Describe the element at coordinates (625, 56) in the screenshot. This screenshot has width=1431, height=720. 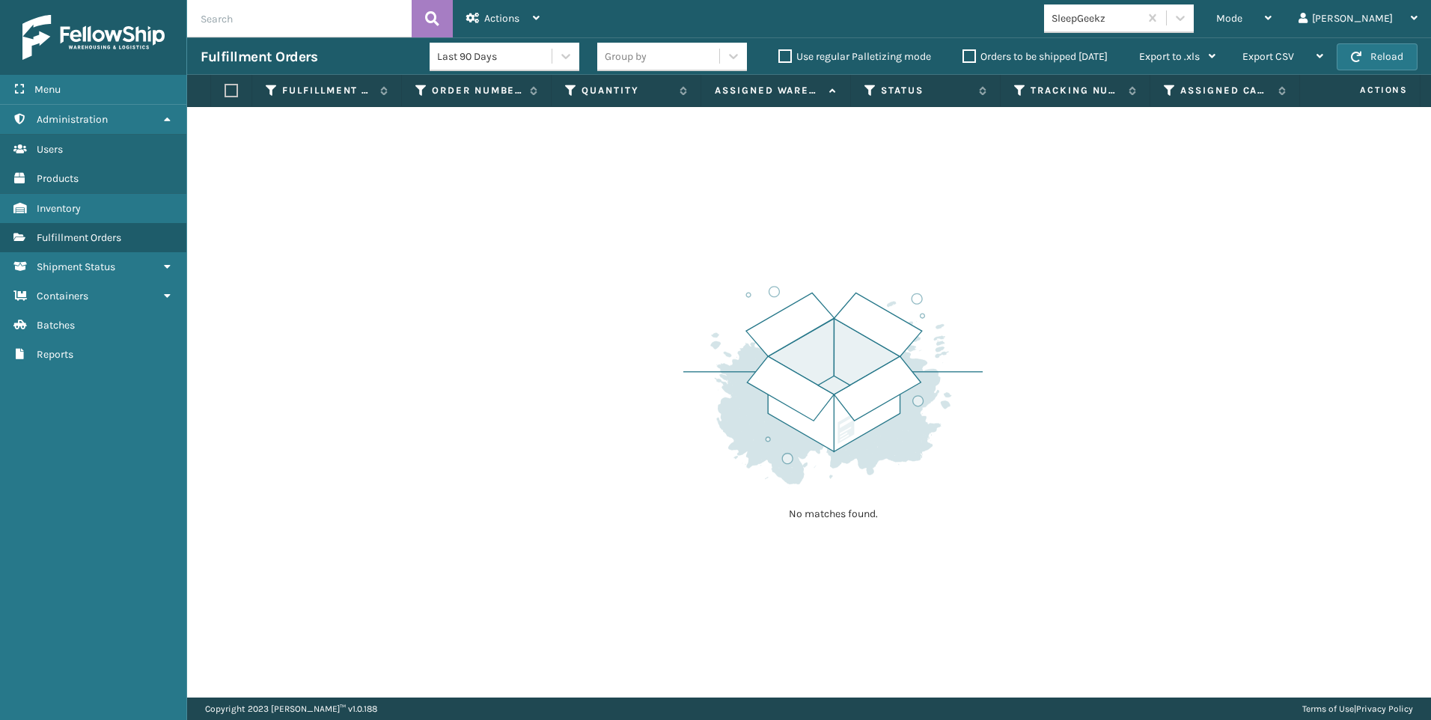
I see `div: Group by` at that location.